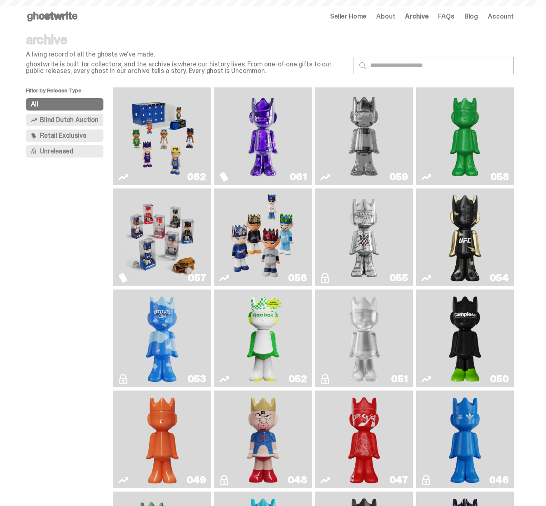  Describe the element at coordinates (499, 177) in the screenshot. I see `div: 058` at that location.